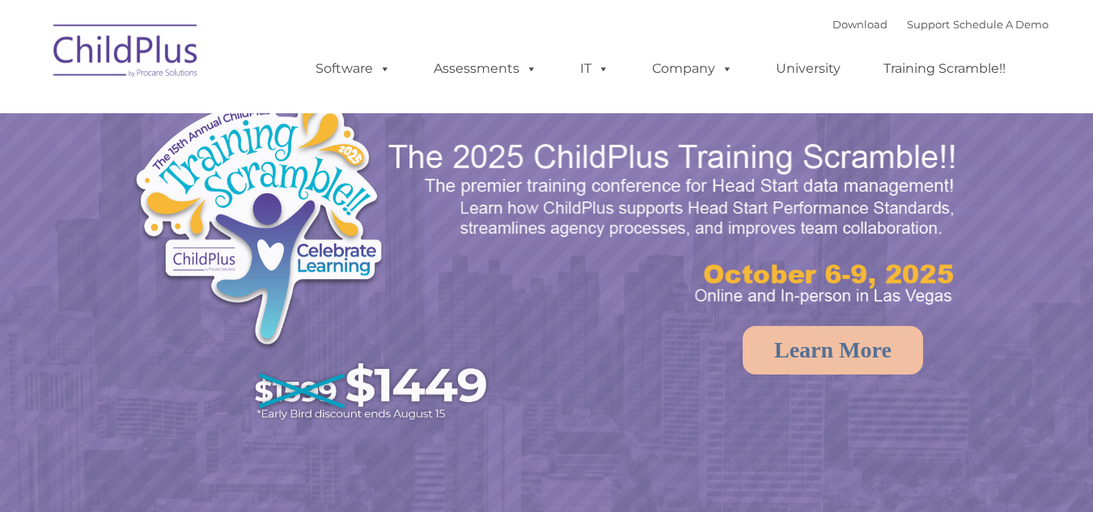 The width and height of the screenshot is (1093, 512). What do you see at coordinates (1001, 24) in the screenshot?
I see `a: Schedule A Demo` at bounding box center [1001, 24].